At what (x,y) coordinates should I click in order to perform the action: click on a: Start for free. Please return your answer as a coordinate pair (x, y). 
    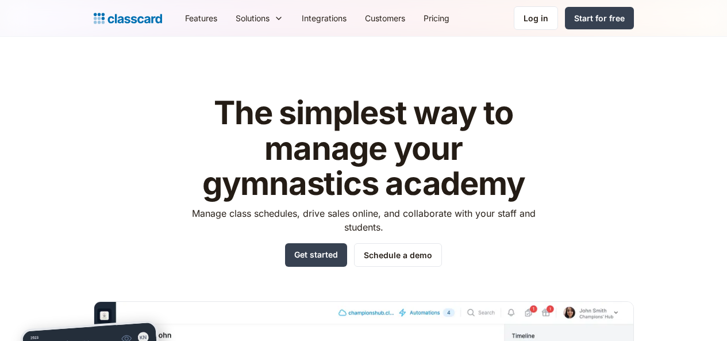
    Looking at the image, I should click on (599, 18).